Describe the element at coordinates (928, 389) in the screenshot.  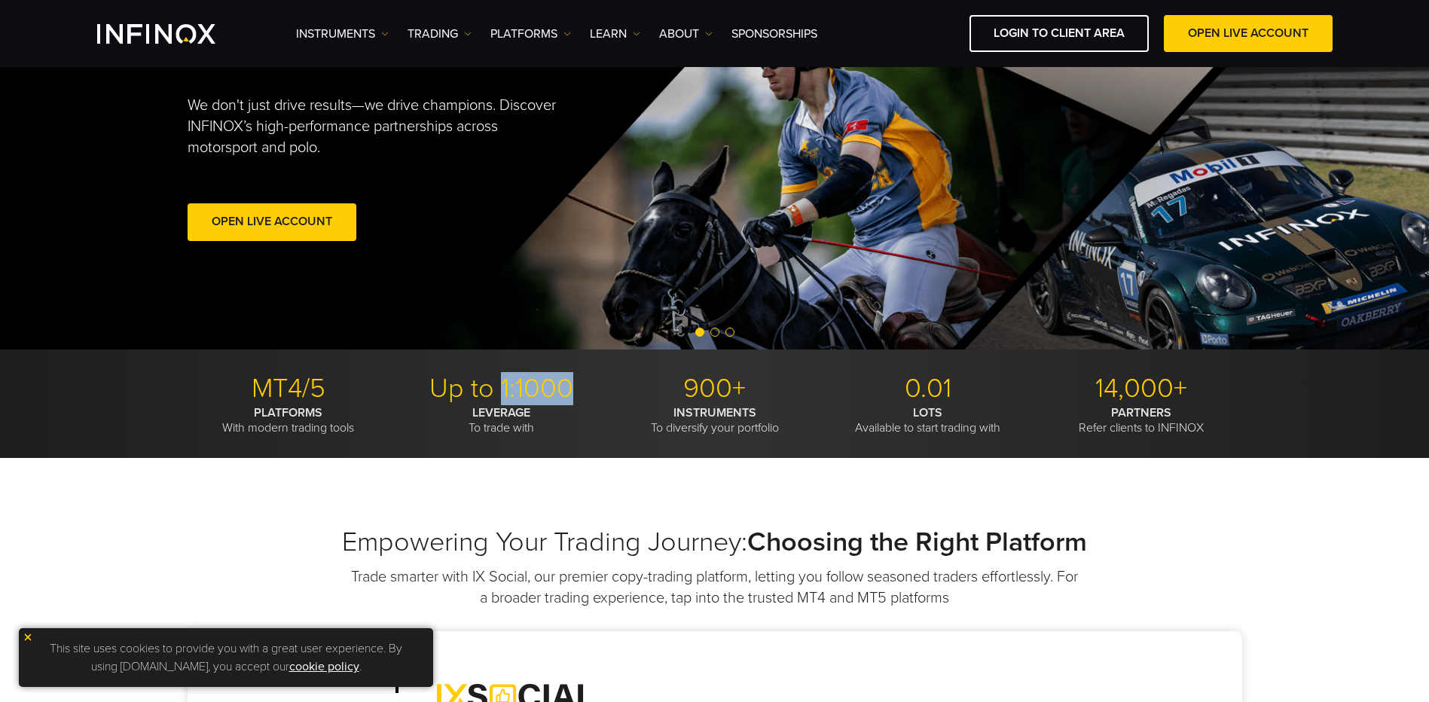
I see `p: 0.01` at that location.